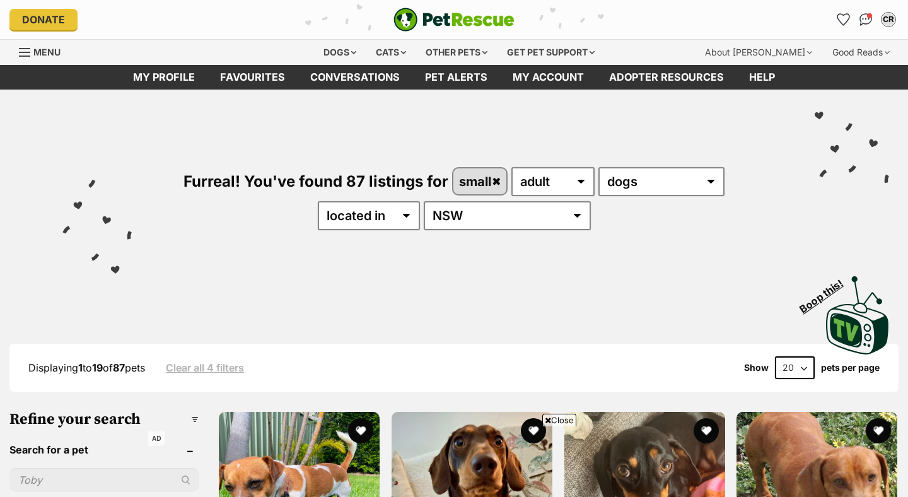 The height and width of the screenshot is (497, 908). What do you see at coordinates (86, 368) in the screenshot?
I see `span: Displaying to of pets` at bounding box center [86, 368].